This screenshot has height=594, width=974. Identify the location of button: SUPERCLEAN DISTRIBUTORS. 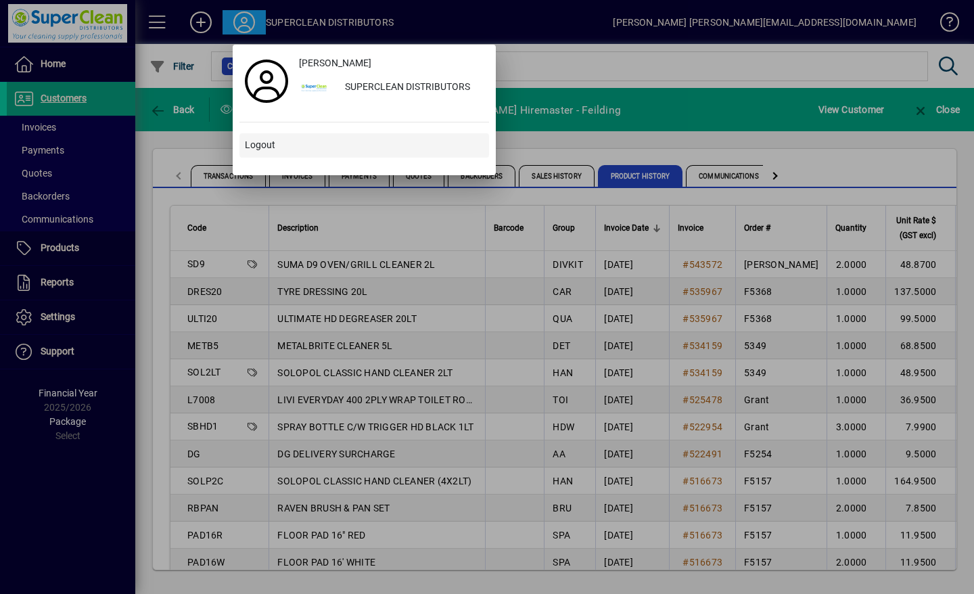
(391, 88).